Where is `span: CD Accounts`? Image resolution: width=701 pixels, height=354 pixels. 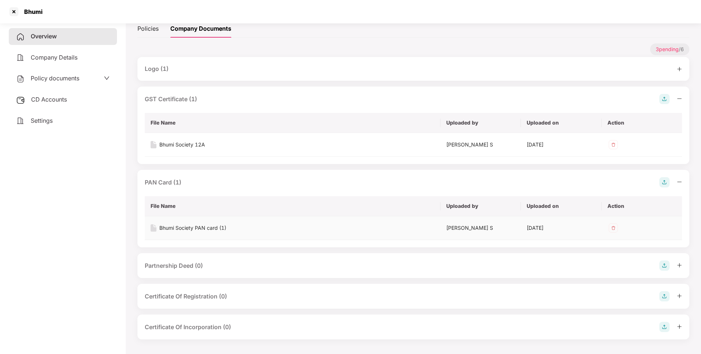 span: CD Accounts is located at coordinates (49, 99).